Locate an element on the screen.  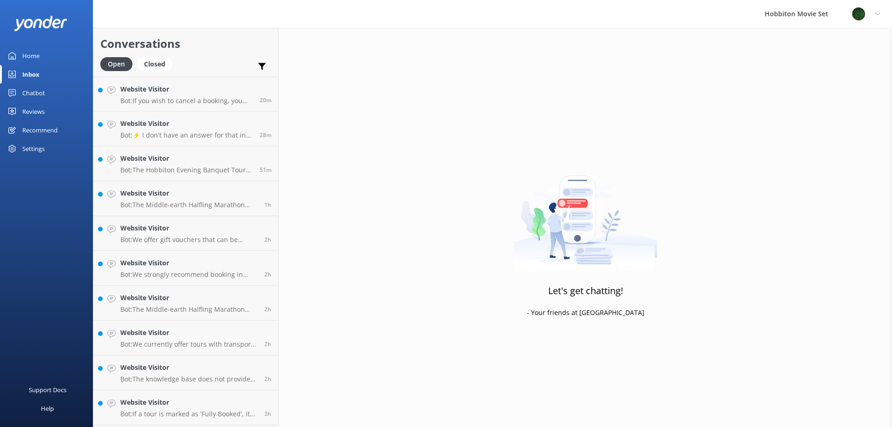
p: Bot: We currently offer tours with transport from The Shire's Rest and Matamata isite only. We do... is located at coordinates (189, 344).